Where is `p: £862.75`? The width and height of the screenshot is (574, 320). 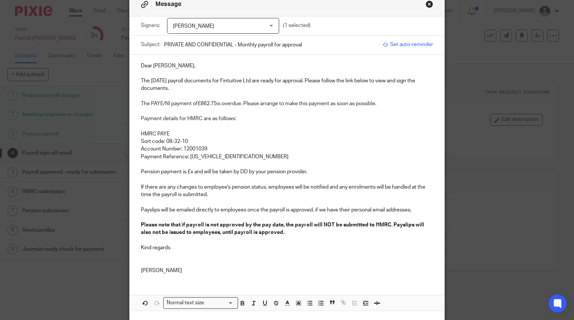 p: £862.75 is located at coordinates (287, 104).